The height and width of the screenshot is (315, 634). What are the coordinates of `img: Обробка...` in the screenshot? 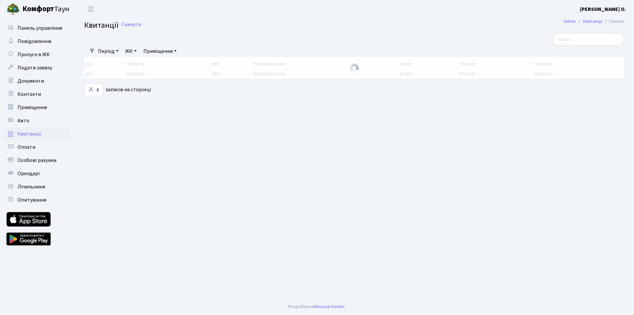 It's located at (354, 68).